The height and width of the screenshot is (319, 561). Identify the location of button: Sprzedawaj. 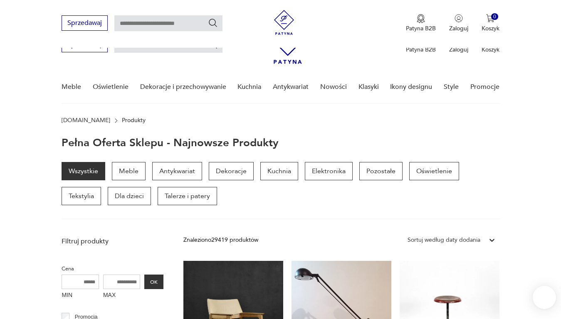
(84, 23).